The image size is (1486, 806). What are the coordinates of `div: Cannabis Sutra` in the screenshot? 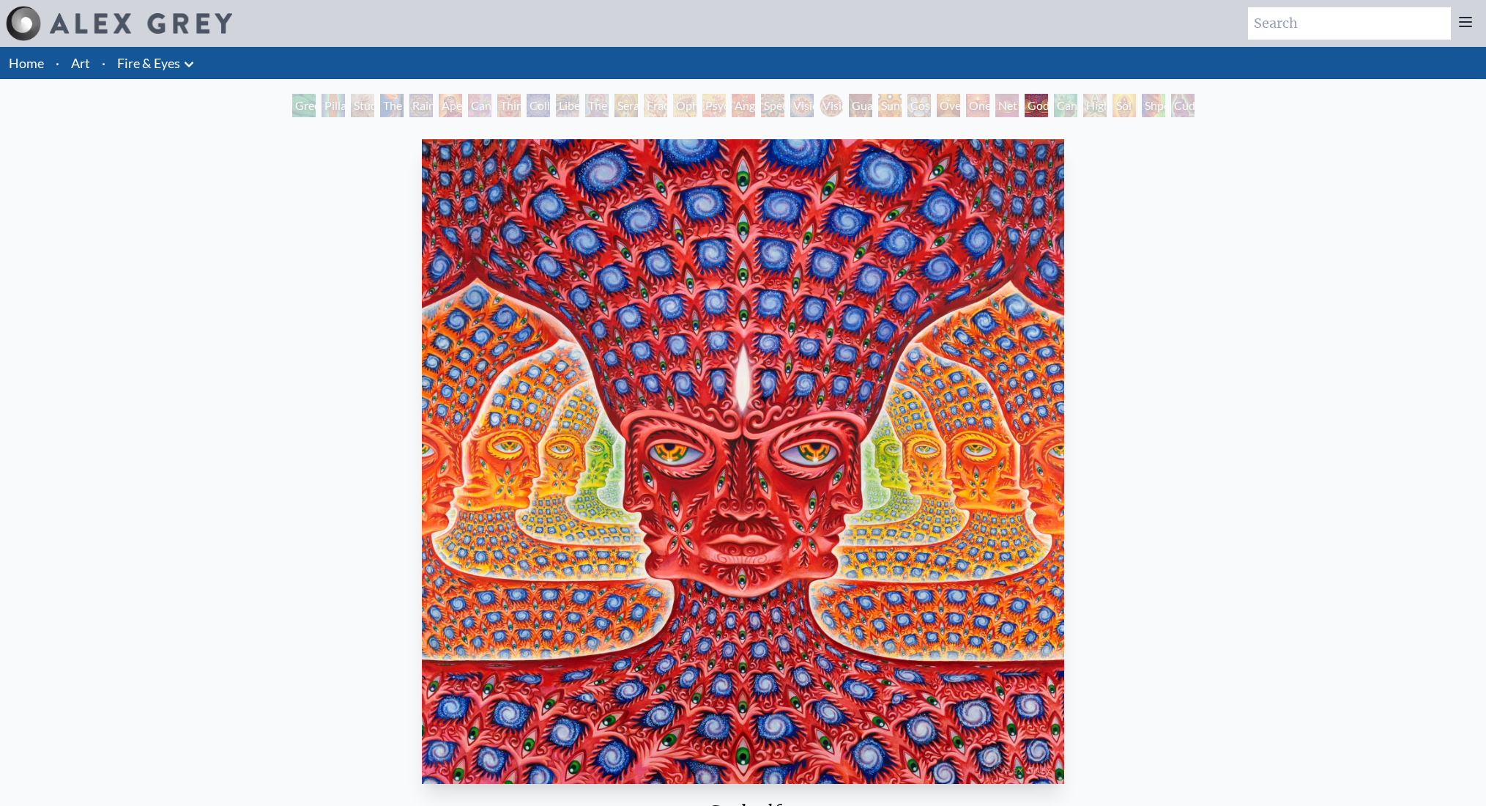 It's located at (480, 105).